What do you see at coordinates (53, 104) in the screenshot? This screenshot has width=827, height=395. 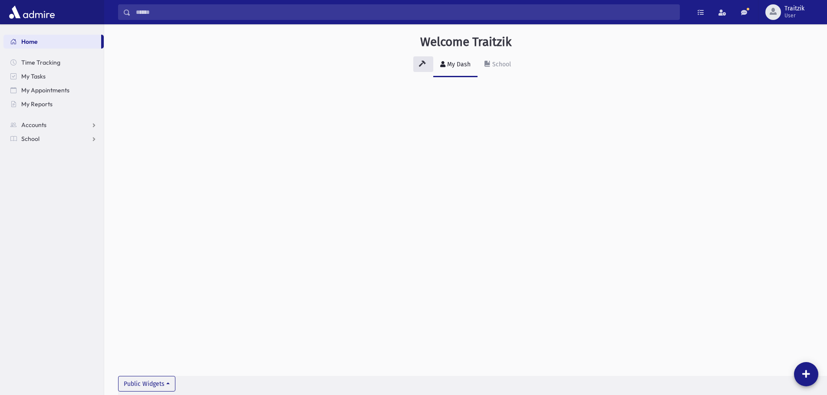 I see `a: My Reports` at bounding box center [53, 104].